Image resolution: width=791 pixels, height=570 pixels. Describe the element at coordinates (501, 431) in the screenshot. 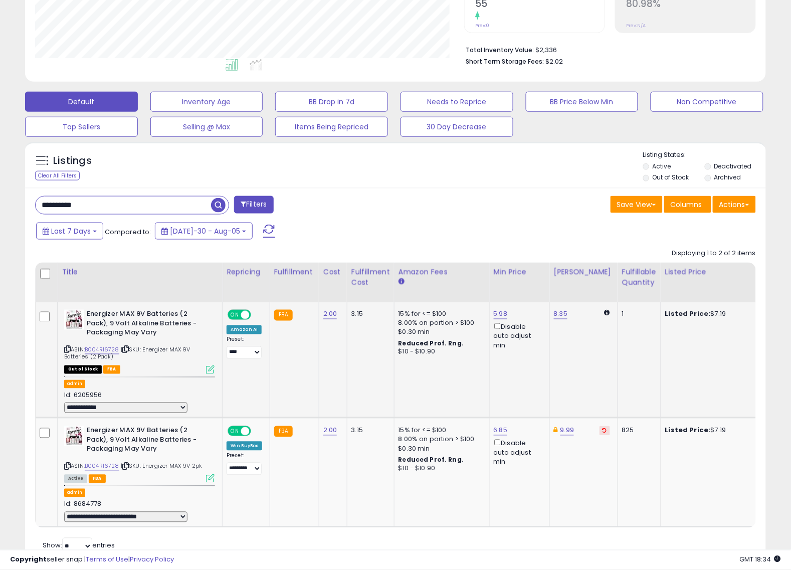

I see `a: 6.85` at that location.